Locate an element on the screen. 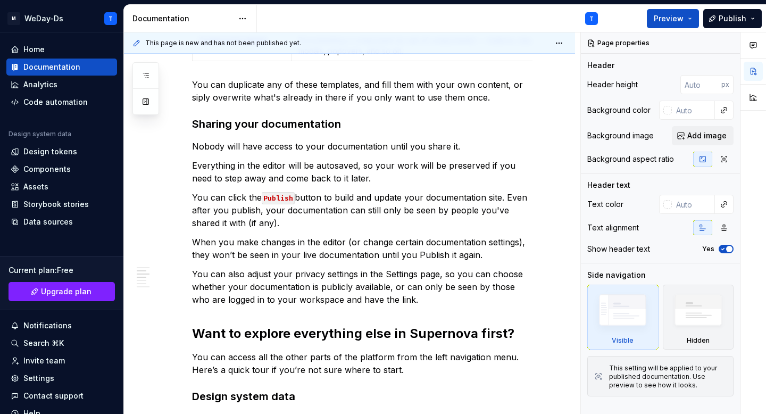 The image size is (766, 414). button: Contact support is located at coordinates (62, 396).